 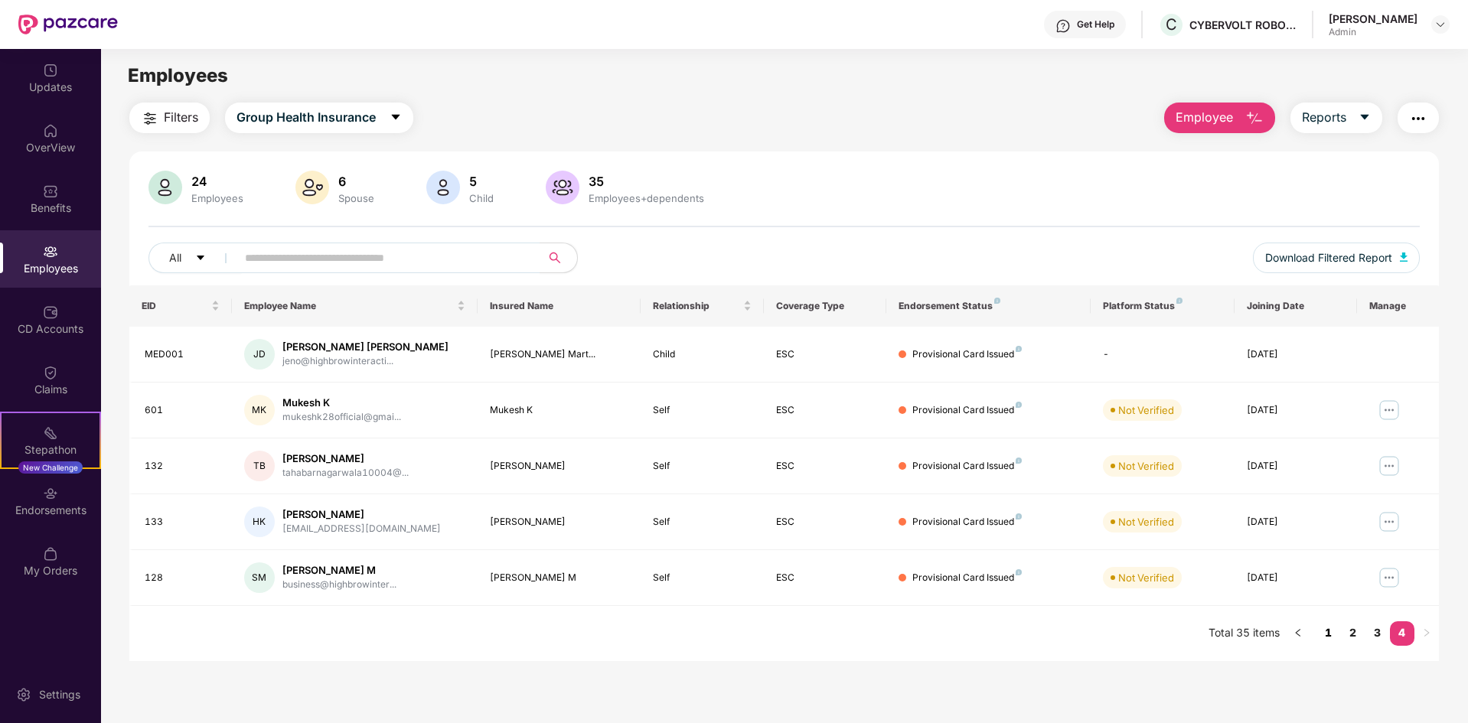 What do you see at coordinates (339, 585) in the screenshot?
I see `div: business@highbrowinter...` at bounding box center [339, 585].